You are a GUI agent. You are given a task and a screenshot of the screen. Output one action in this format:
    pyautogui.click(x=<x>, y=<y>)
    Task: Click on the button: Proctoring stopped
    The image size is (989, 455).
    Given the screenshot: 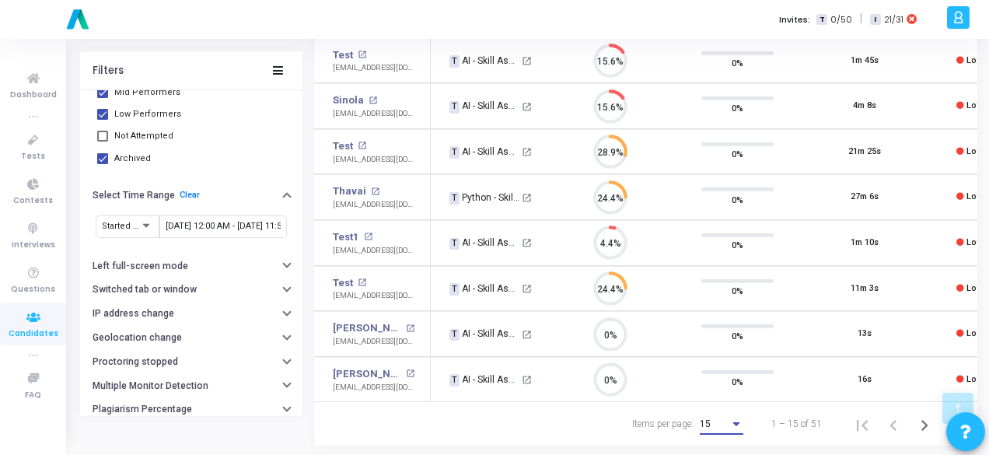 What is the action you would take?
    pyautogui.click(x=191, y=361)
    